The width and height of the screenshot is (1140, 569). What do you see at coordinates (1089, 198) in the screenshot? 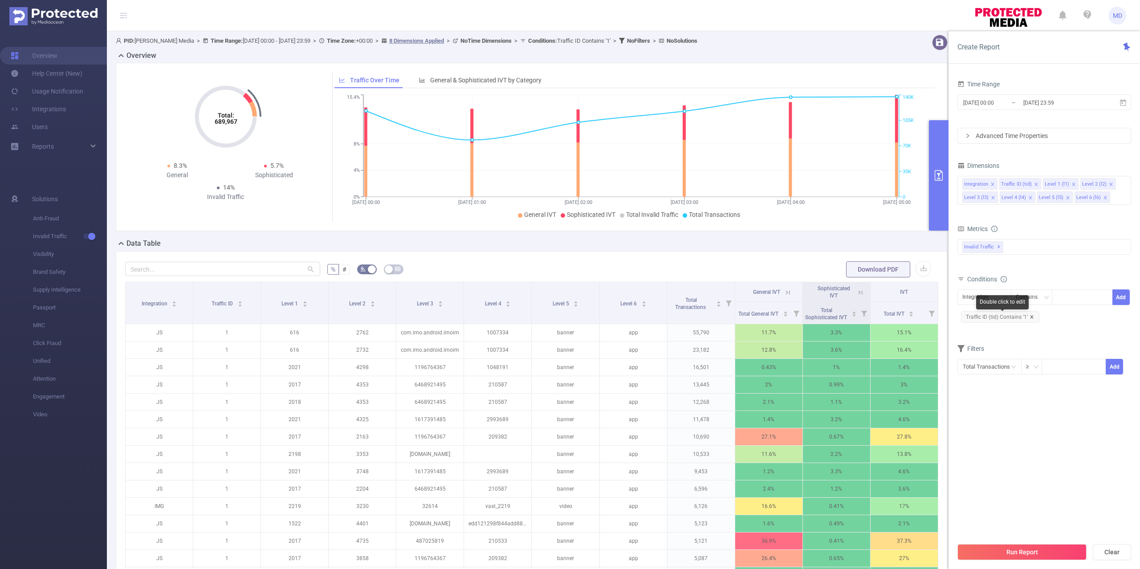
I see `div: Level 6 (l6)` at bounding box center [1089, 198].